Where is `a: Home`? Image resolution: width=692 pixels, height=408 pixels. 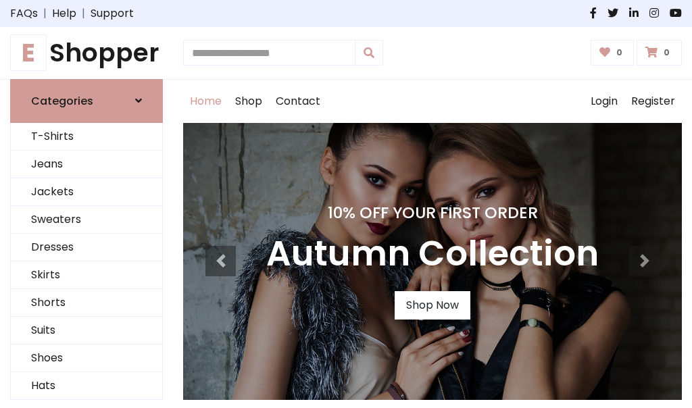
a: Home is located at coordinates (206, 101).